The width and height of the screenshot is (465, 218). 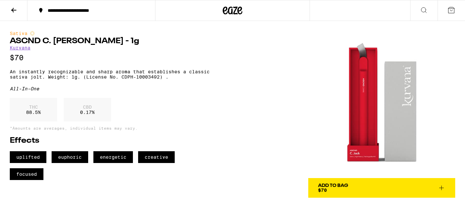 I want to click on span: uplifted, so click(x=28, y=157).